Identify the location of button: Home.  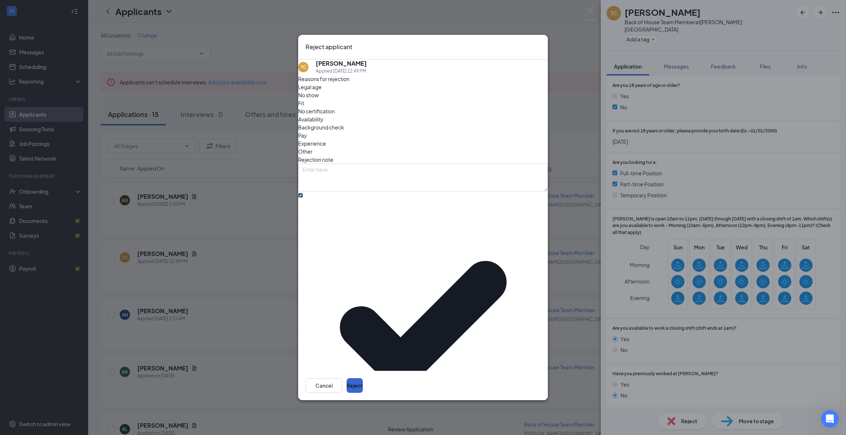
(122, 10).